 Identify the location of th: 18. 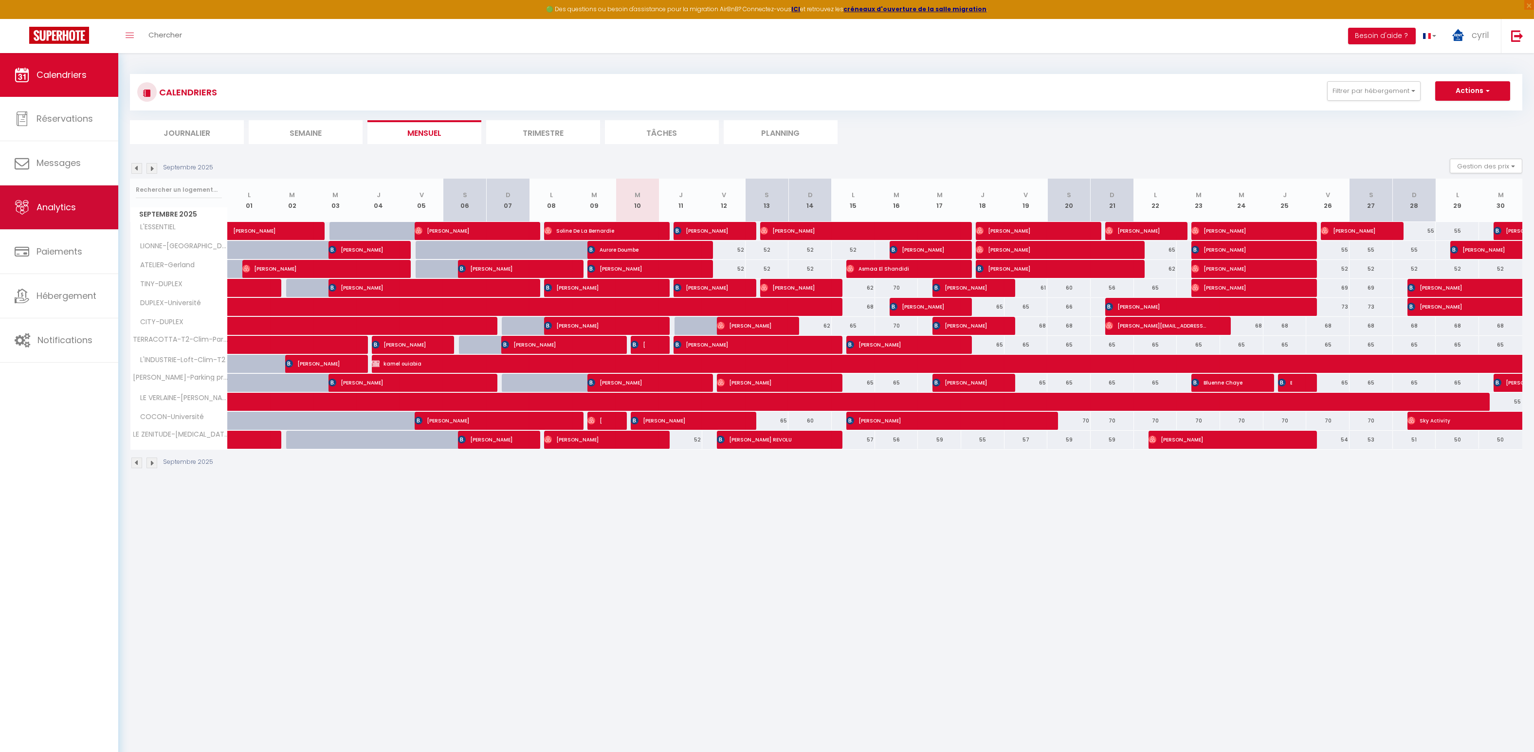
(983, 200).